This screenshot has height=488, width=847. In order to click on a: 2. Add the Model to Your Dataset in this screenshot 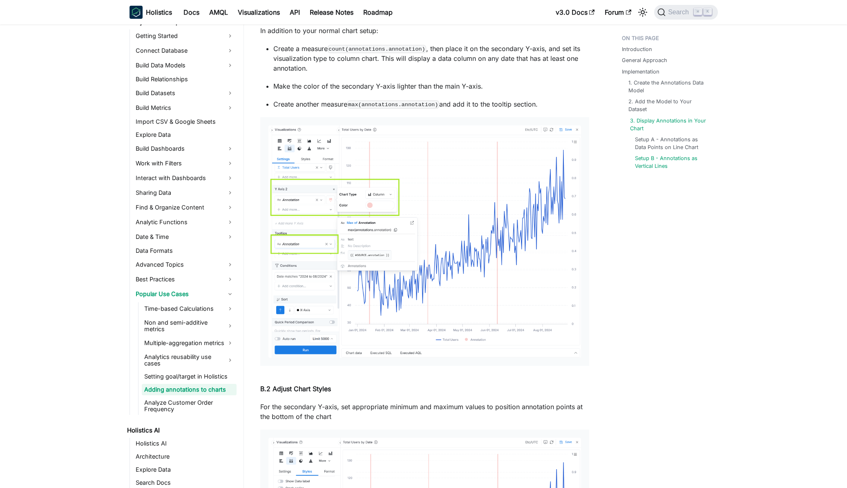, I will do `click(669, 105)`.